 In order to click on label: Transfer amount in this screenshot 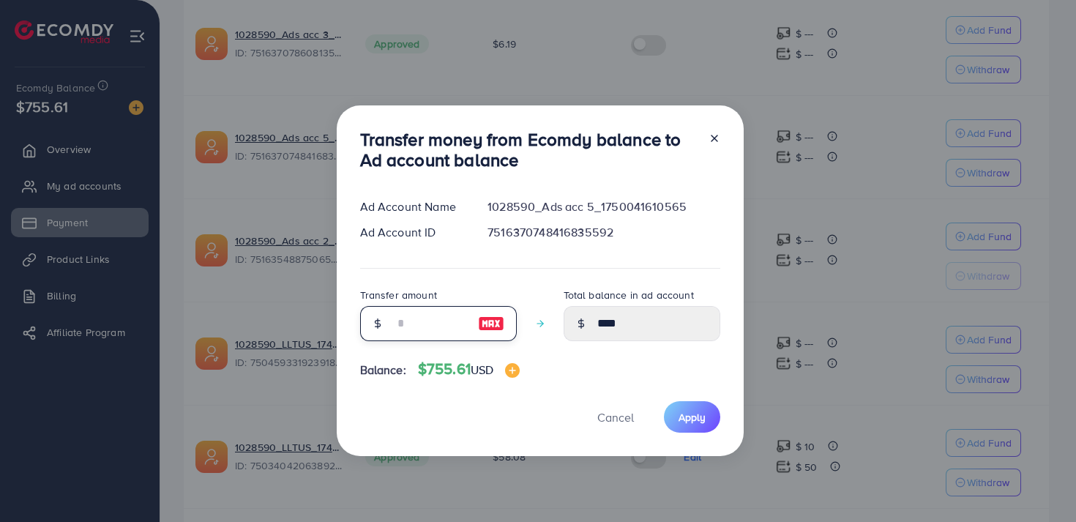, I will do `click(398, 295)`.